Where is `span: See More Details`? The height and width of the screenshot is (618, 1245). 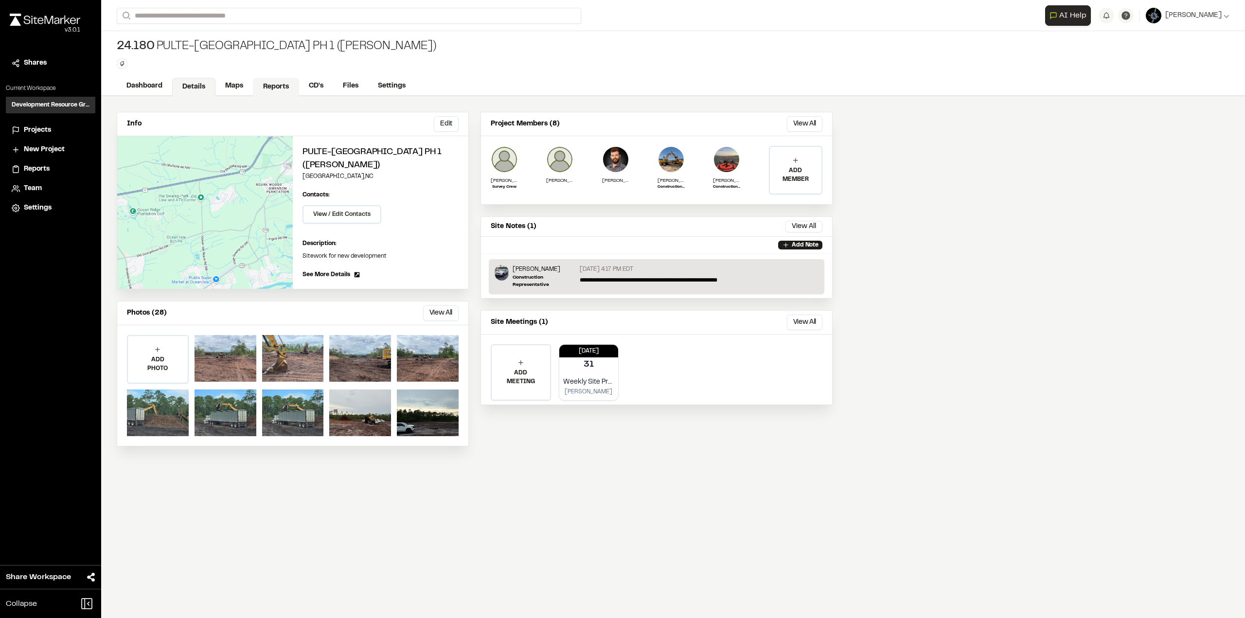
span: See More Details is located at coordinates (326, 275).